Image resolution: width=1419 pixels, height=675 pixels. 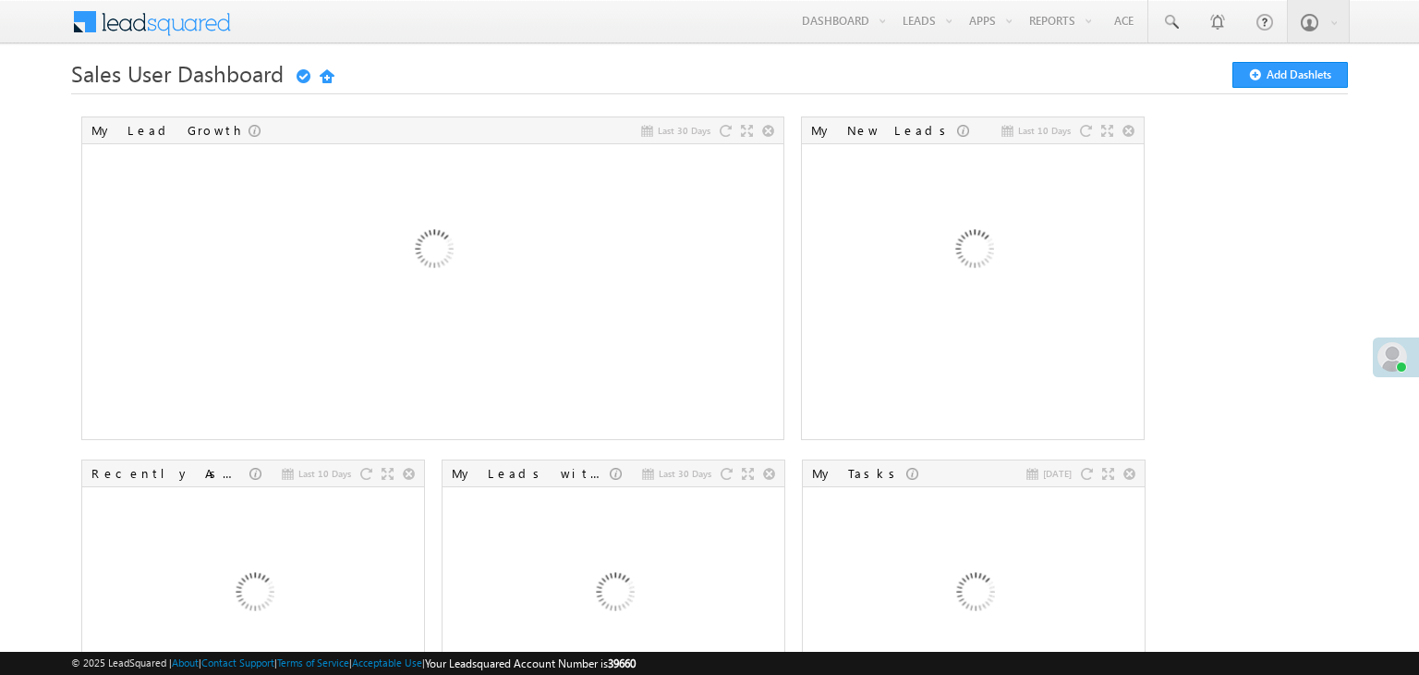 I want to click on div: My Leads with Stage Change, so click(x=530, y=473).